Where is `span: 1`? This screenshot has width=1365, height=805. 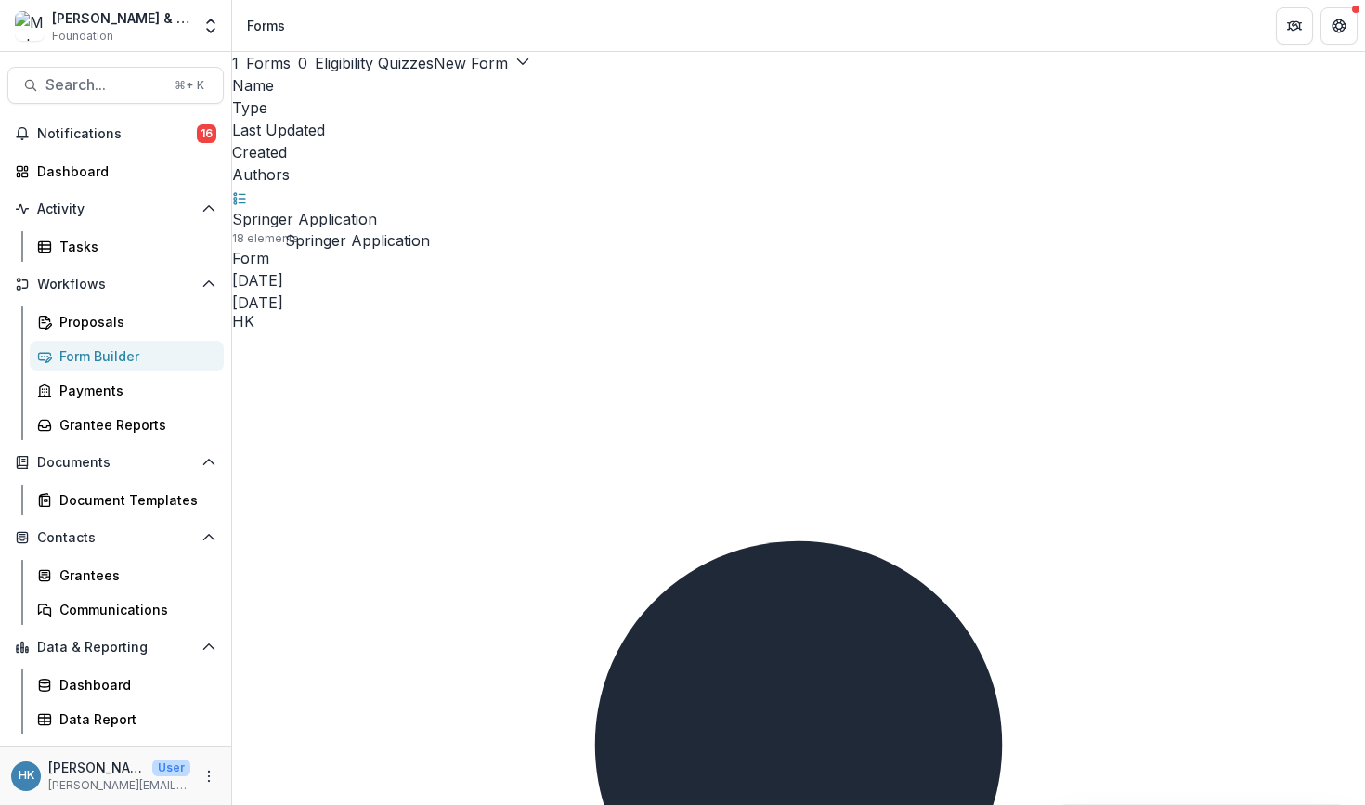 span: 1 is located at coordinates (235, 63).